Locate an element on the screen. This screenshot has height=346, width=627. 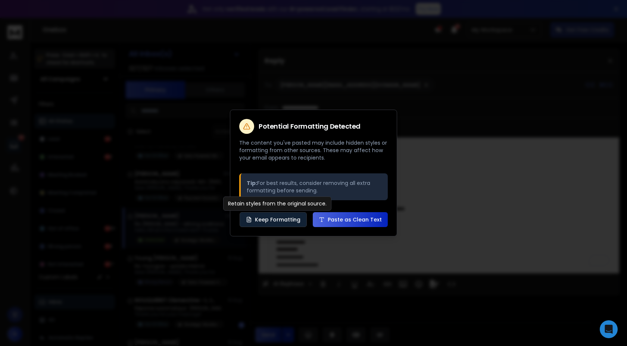
h2: Potential Formatting Detected is located at coordinates (309, 127).